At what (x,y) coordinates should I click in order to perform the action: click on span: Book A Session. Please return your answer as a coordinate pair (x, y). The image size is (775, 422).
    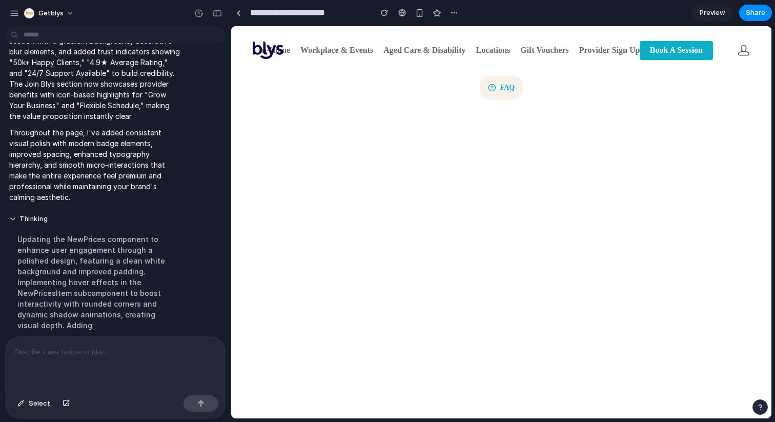
    Looking at the image, I should click on (445, 24).